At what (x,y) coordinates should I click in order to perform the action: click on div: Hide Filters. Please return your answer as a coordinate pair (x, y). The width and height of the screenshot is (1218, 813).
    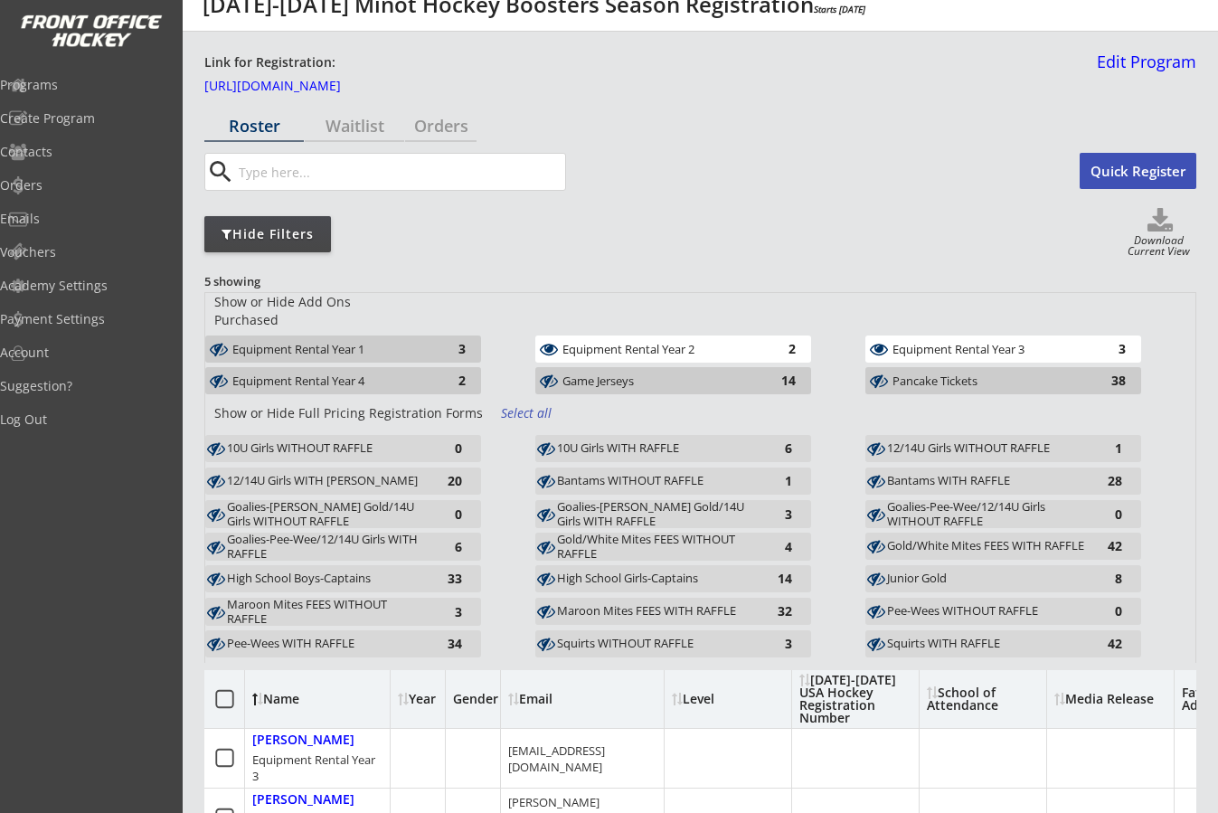
    Looking at the image, I should click on (268, 234).